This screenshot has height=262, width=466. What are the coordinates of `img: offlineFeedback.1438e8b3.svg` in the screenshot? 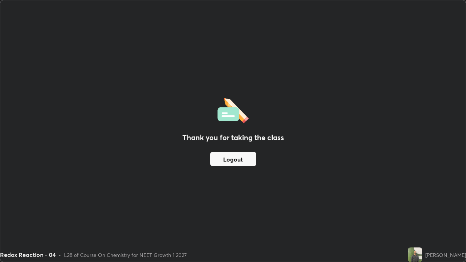 It's located at (233, 109).